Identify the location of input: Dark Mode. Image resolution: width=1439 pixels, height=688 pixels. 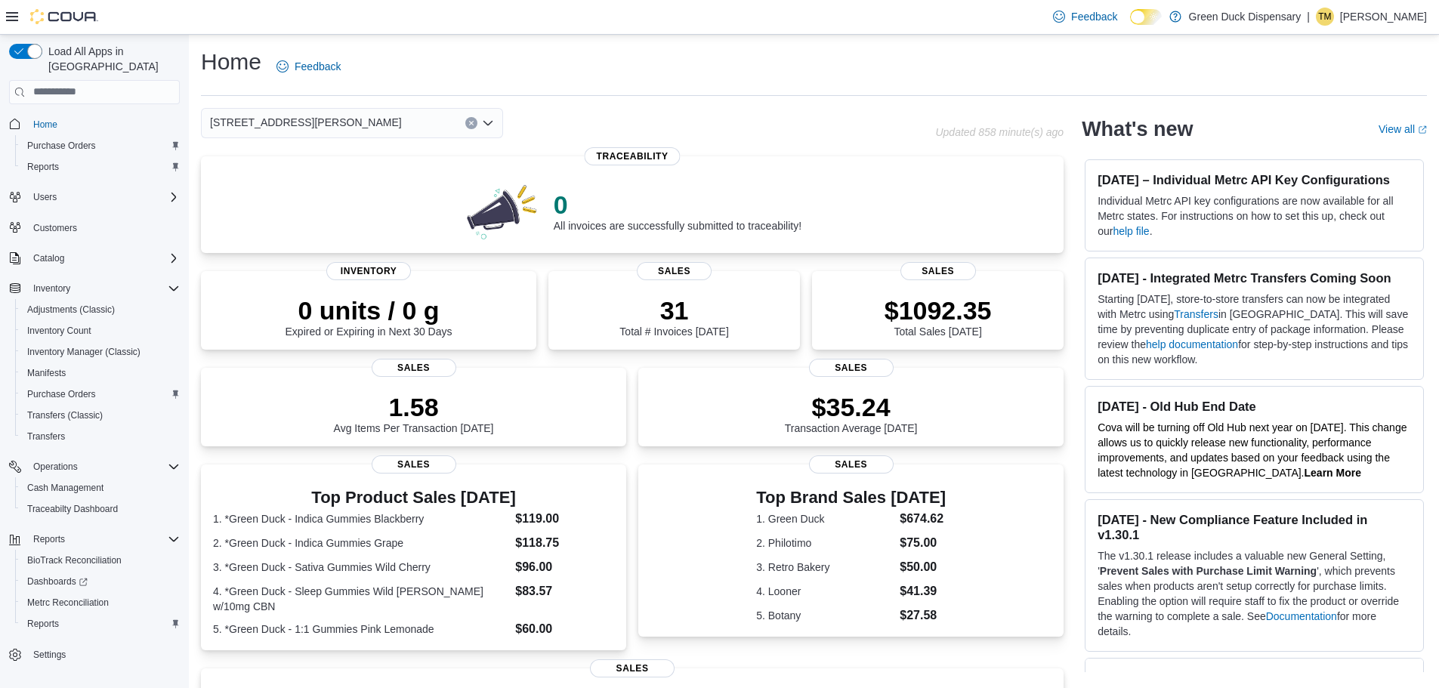
(1146, 17).